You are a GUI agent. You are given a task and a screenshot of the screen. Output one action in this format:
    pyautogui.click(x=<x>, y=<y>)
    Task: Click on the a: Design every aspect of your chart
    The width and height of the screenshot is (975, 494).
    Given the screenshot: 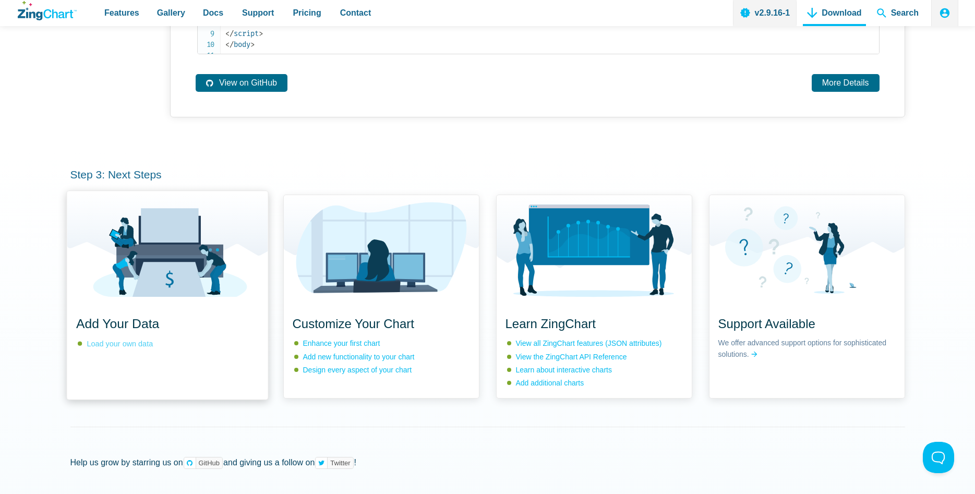 What is the action you would take?
    pyautogui.click(x=357, y=370)
    